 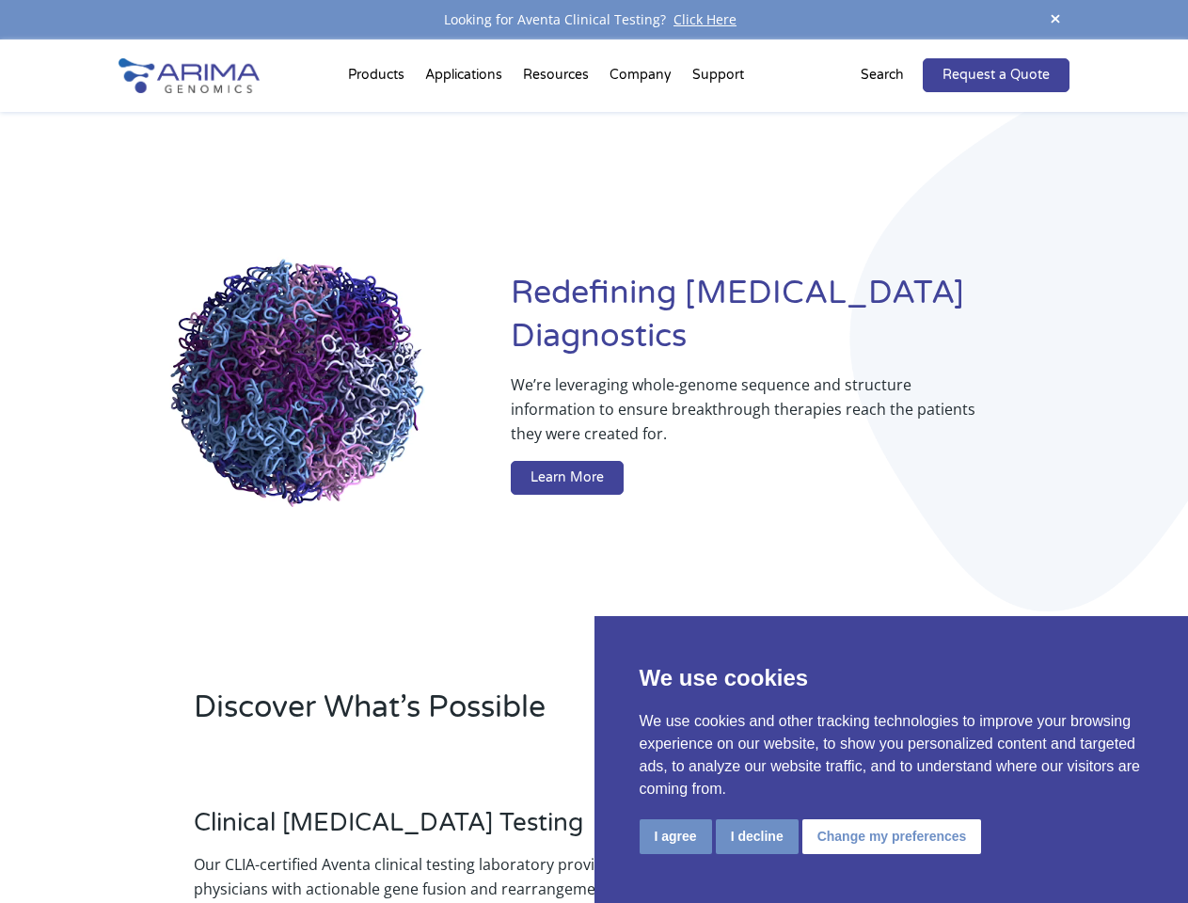 I want to click on h2: Discover What’s Possible, so click(x=506, y=715).